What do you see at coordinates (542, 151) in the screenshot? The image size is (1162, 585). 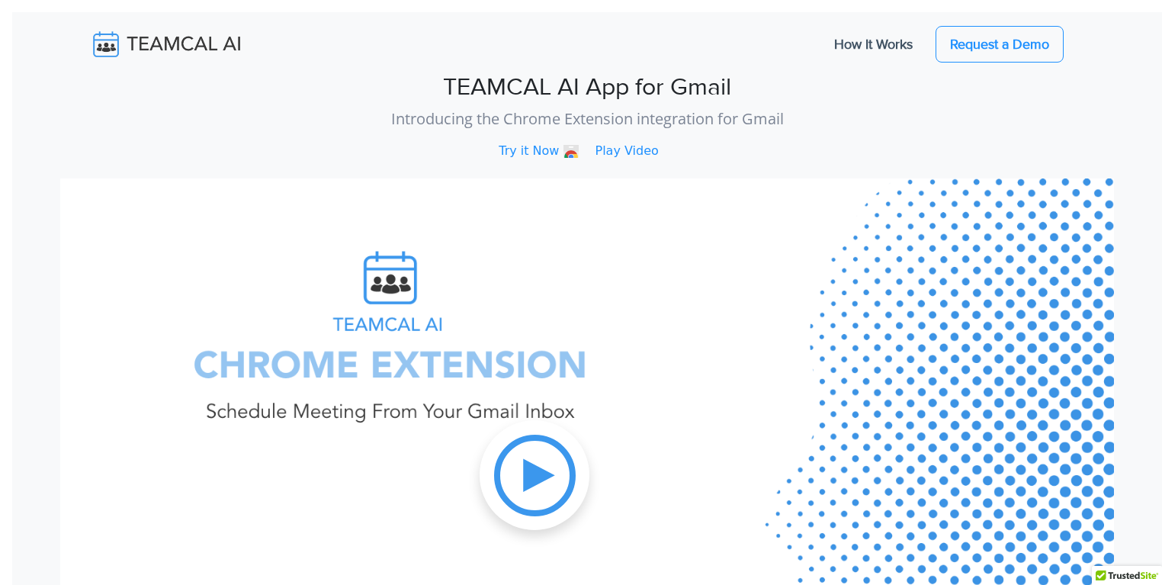 I see `a: Try it Now` at bounding box center [542, 151].